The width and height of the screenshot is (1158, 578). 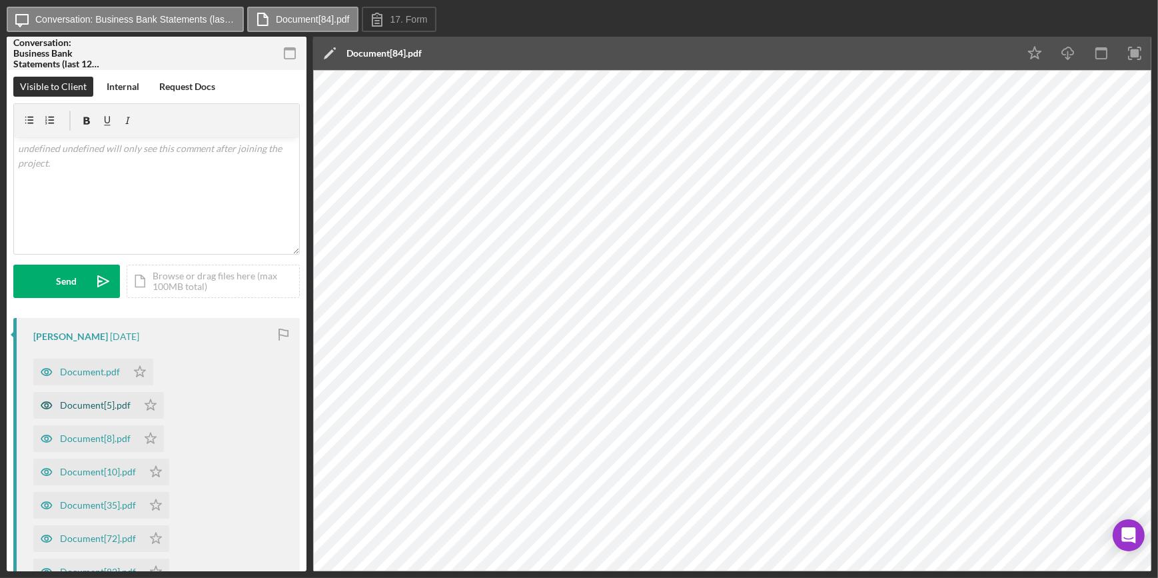 What do you see at coordinates (67, 281) in the screenshot?
I see `button: Send` at bounding box center [67, 281].